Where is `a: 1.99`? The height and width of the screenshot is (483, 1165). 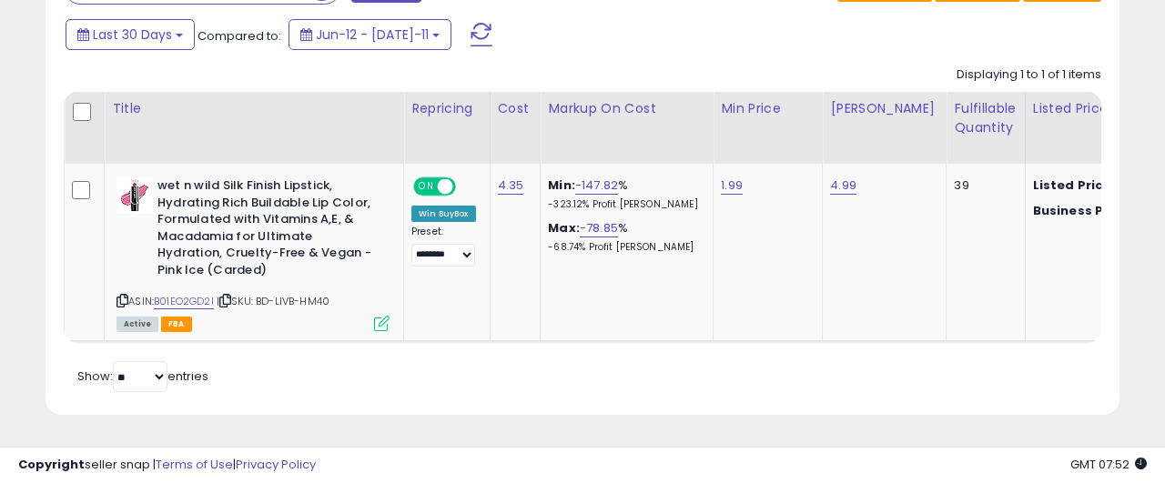 a: 1.99 is located at coordinates (732, 186).